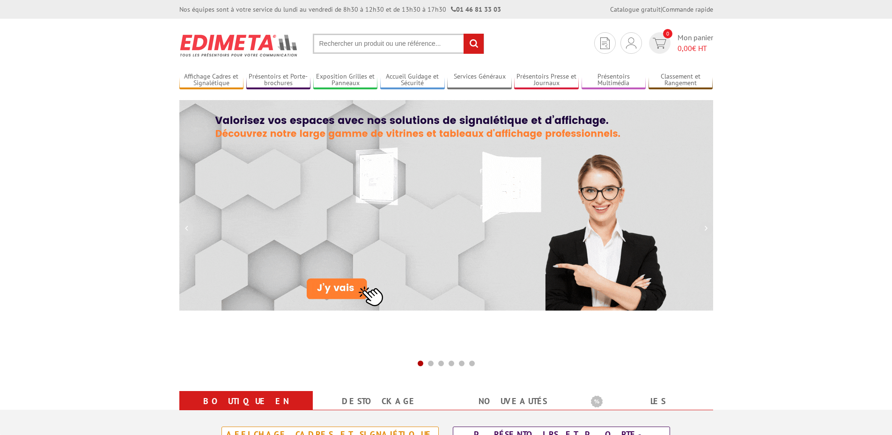 This screenshot has width=892, height=435. Describe the element at coordinates (345, 80) in the screenshot. I see `a: Exposition Grilles et Panneaux` at that location.